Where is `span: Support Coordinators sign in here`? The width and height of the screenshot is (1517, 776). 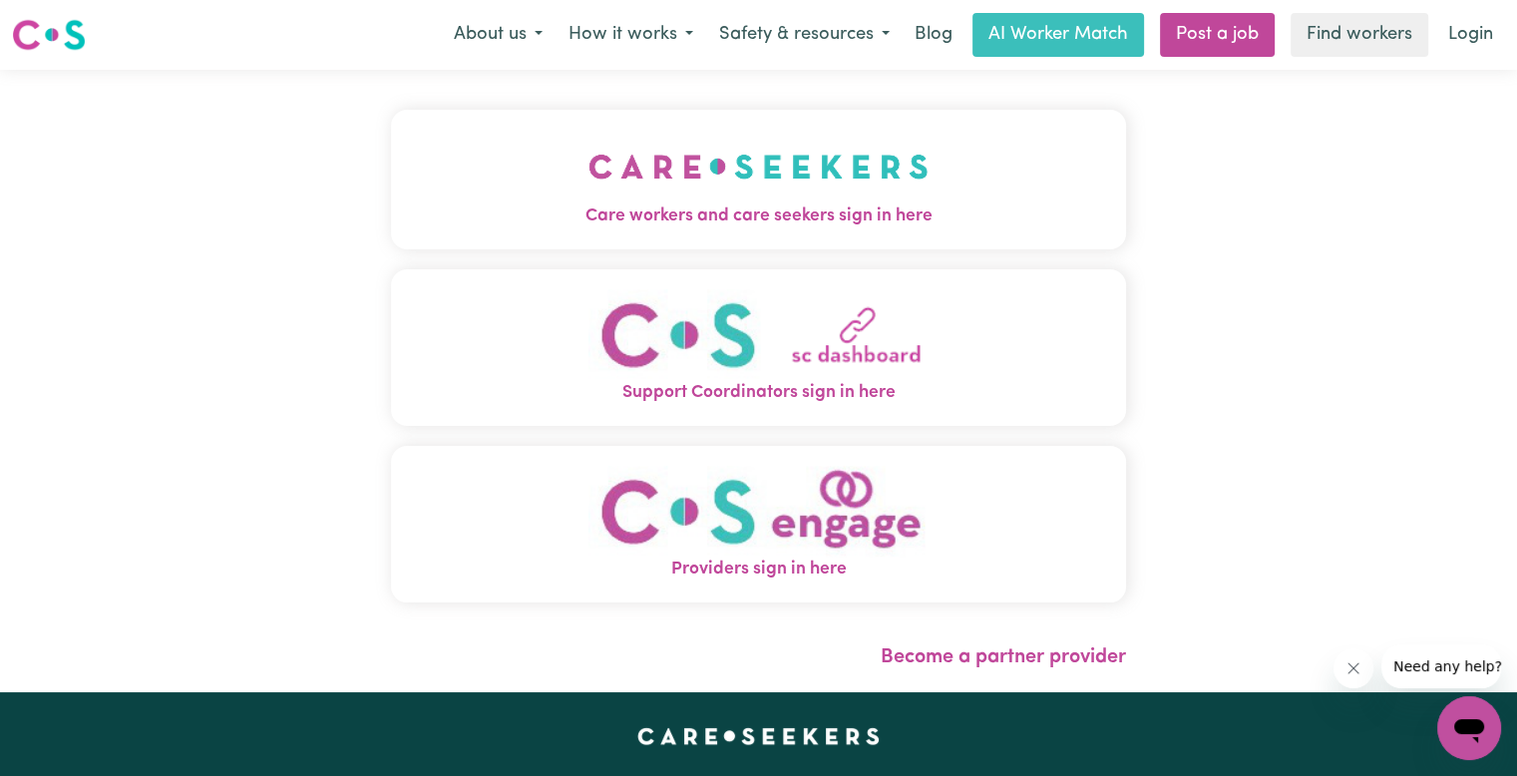
span: Support Coordinators sign in here is located at coordinates (758, 393).